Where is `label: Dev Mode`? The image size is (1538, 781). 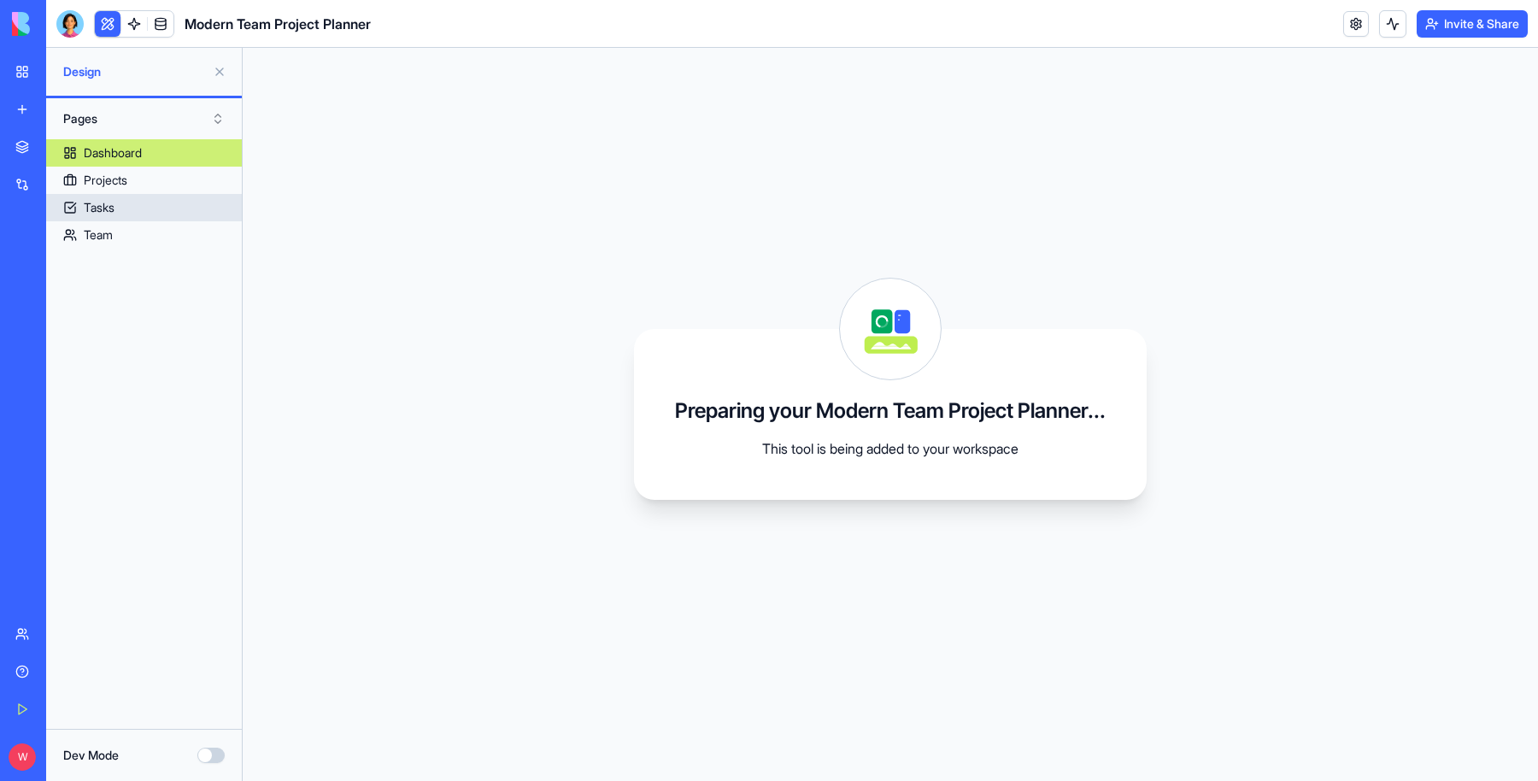 label: Dev Mode is located at coordinates (91, 756).